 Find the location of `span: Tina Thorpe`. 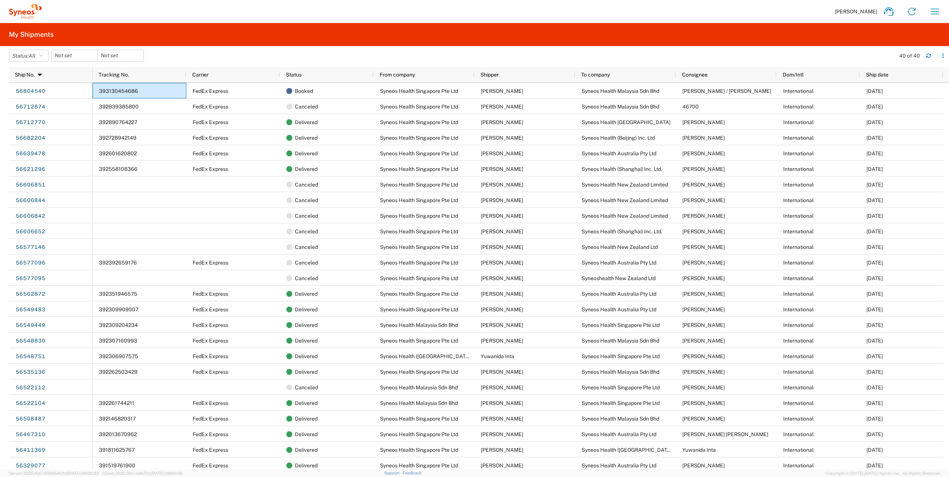

span: Tina Thorpe is located at coordinates (703, 310).